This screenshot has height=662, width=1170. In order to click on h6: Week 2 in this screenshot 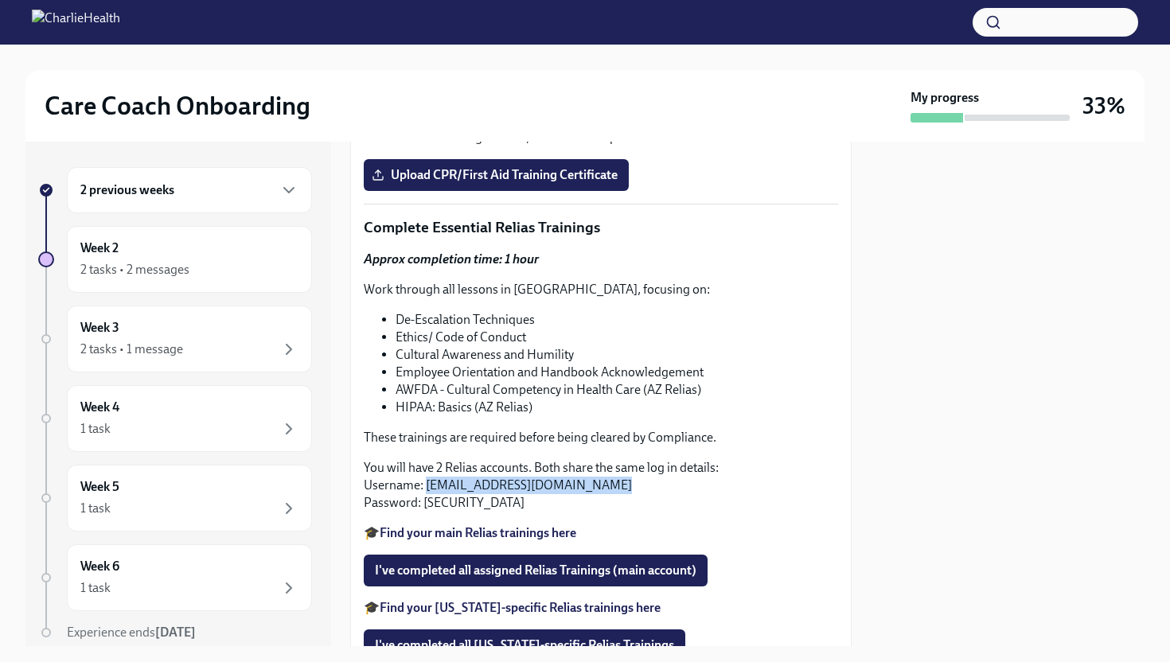, I will do `click(99, 248)`.